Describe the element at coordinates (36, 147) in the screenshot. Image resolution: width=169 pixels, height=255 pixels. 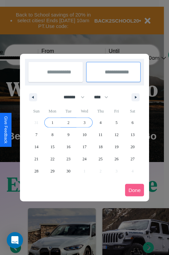
I see `span: 14` at that location.